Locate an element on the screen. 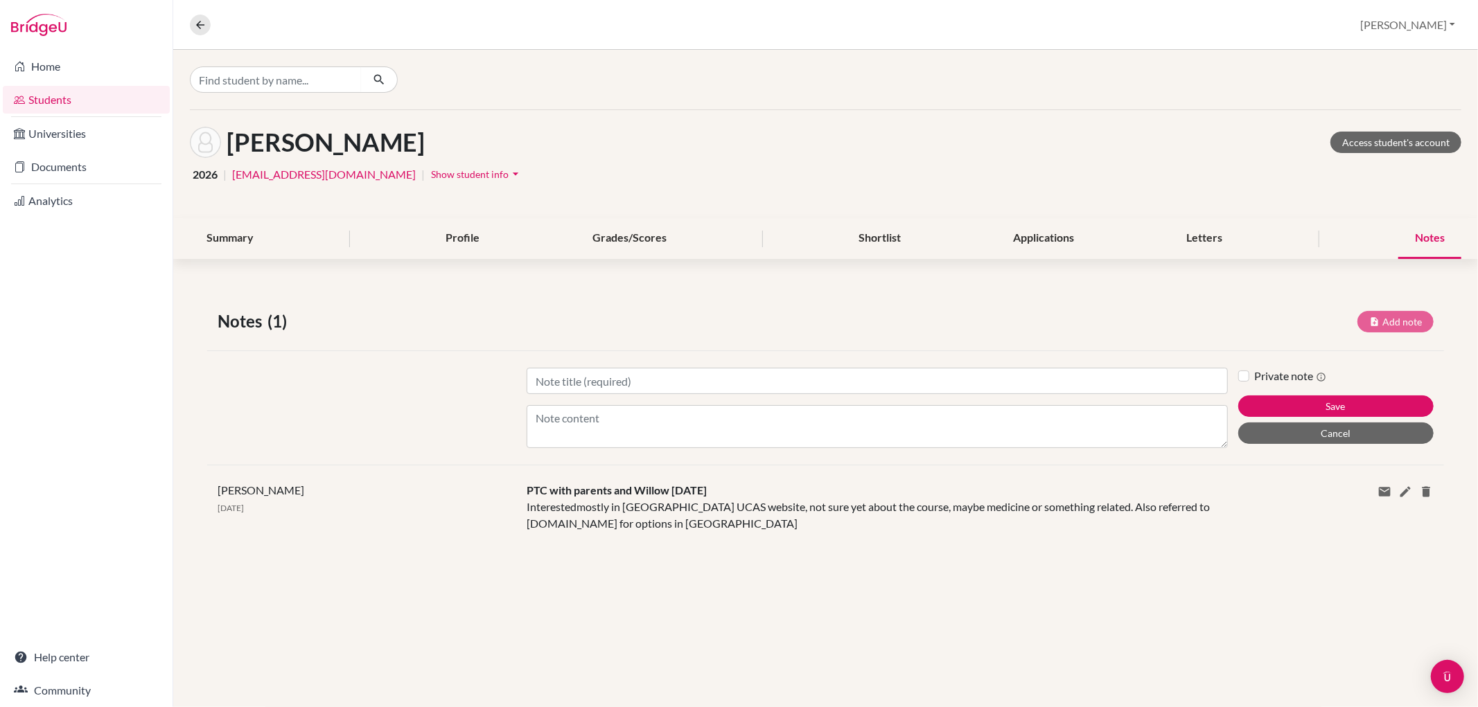 The image size is (1478, 707). span: 2026 is located at coordinates (205, 175).